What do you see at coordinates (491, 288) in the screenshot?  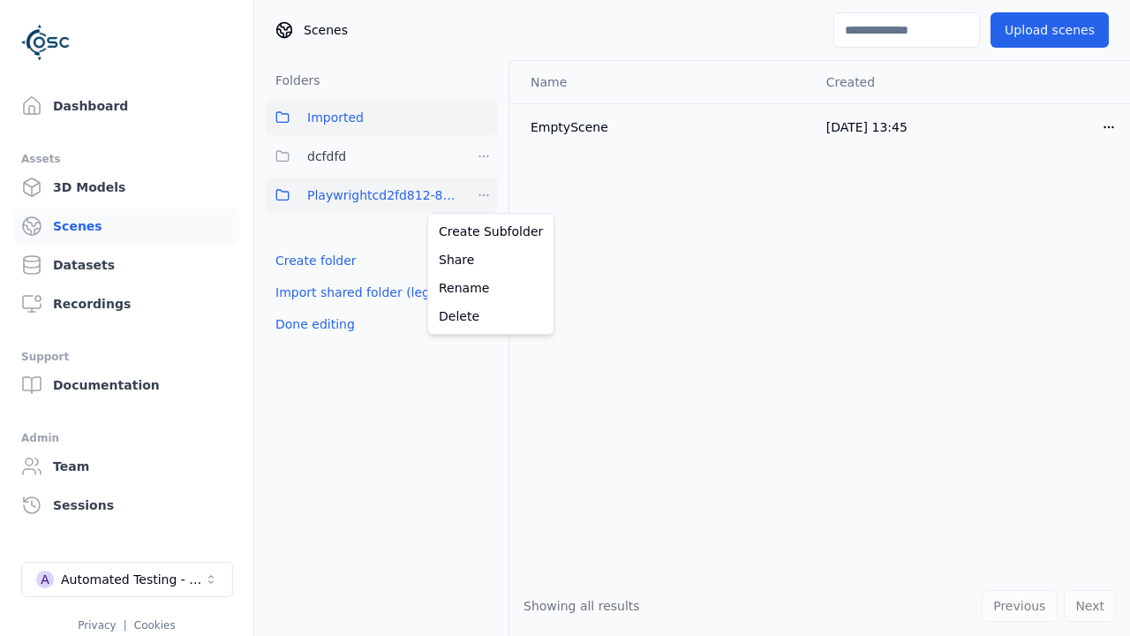 I see `div: Rename` at bounding box center [491, 288].